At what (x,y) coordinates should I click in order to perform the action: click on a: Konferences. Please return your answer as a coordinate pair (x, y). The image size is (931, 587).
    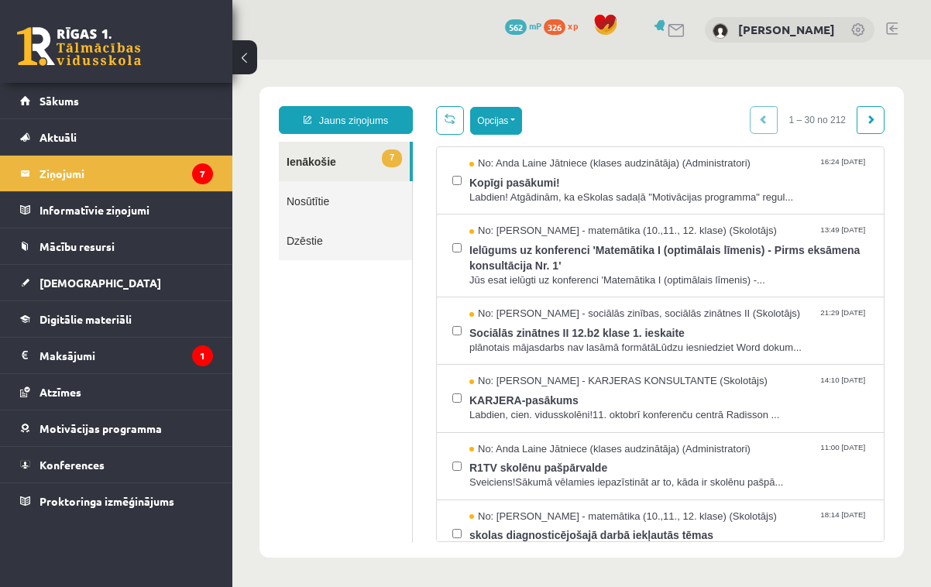
    Looking at the image, I should click on (116, 465).